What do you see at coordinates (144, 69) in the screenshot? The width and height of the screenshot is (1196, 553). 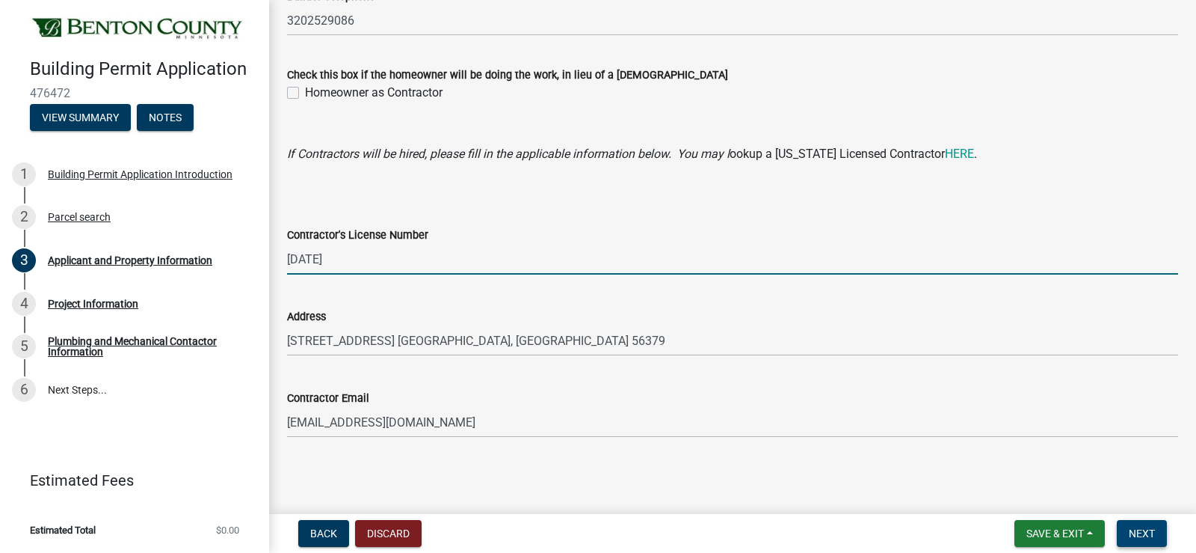 I see `h4: Building Permit Application` at bounding box center [144, 69].